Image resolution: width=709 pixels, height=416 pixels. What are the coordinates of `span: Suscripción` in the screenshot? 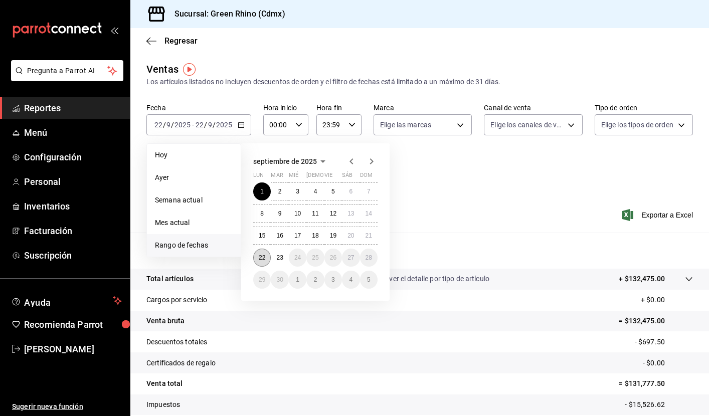 It's located at (73, 255).